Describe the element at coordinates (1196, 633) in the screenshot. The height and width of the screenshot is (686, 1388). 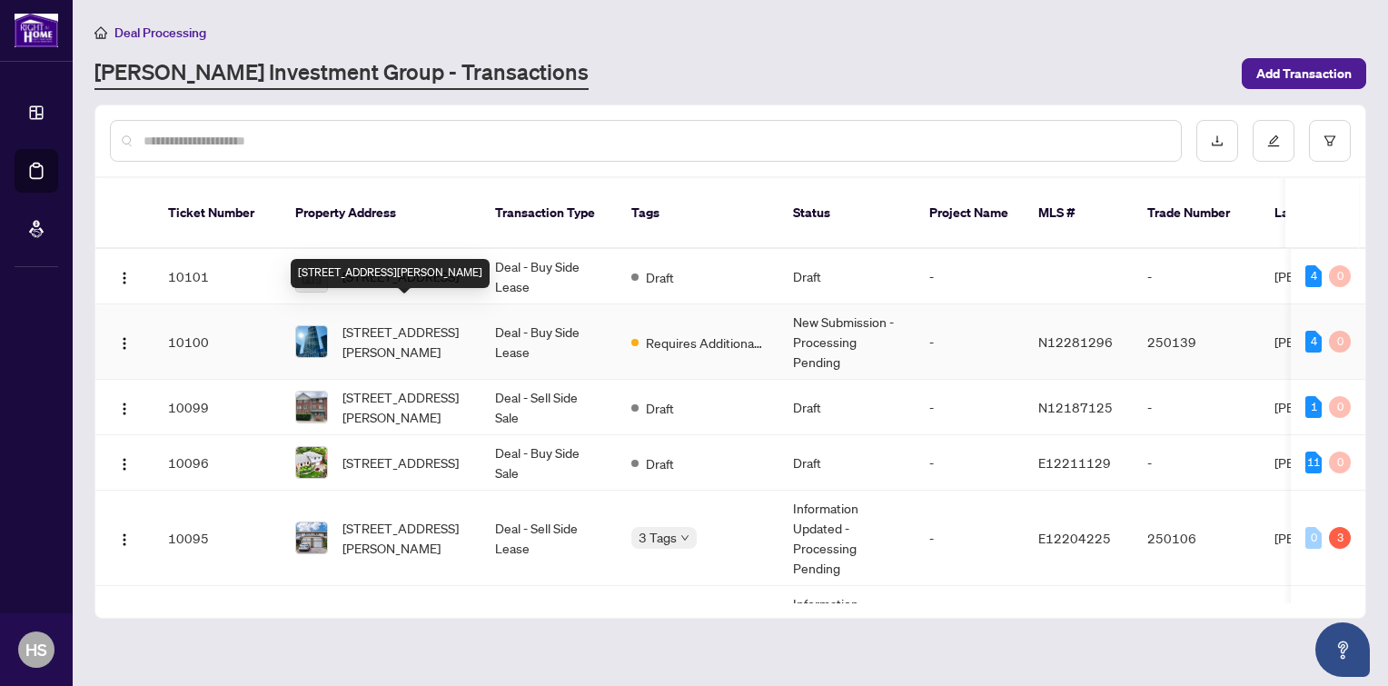
I see `td: 250102` at that location.